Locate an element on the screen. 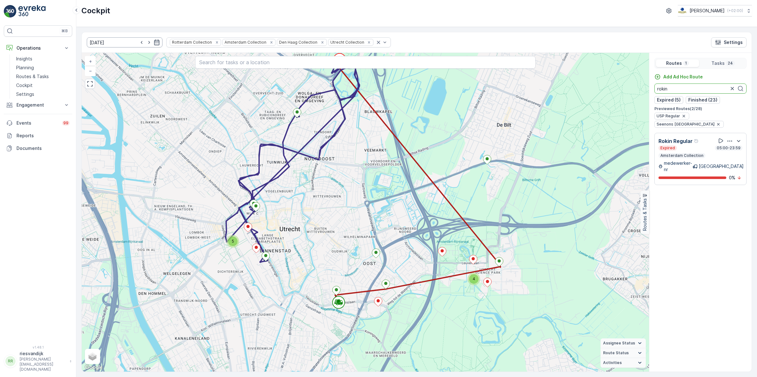  button: Expired (5) is located at coordinates (668, 100).